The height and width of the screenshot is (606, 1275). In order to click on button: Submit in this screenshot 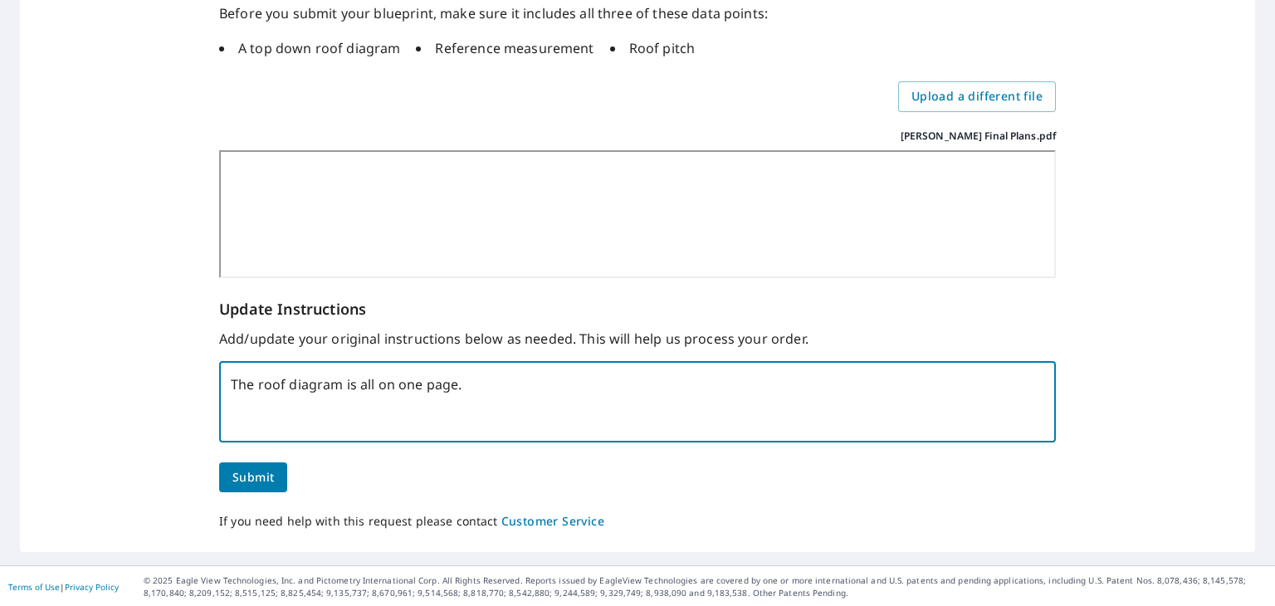, I will do `click(253, 477)`.